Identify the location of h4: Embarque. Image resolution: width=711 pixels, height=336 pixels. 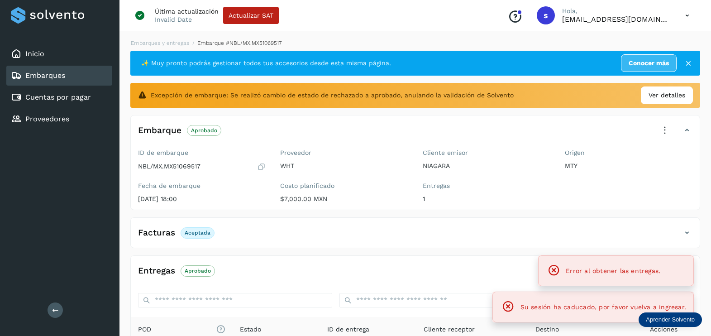
(160, 130).